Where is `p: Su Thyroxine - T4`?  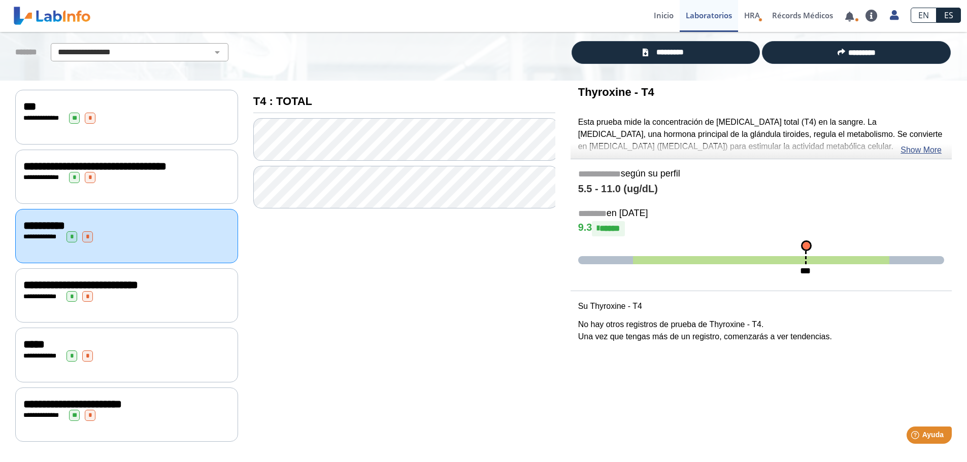
p: Su Thyroxine - T4 is located at coordinates (761, 306).